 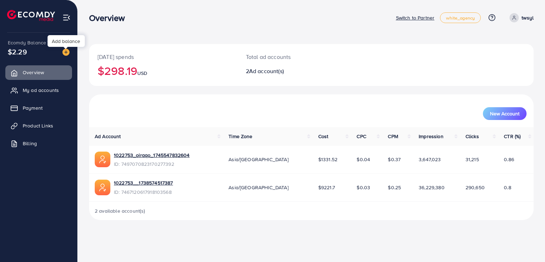 What do you see at coordinates (120, 211) in the screenshot?
I see `span: 2 available account(s)` at bounding box center [120, 211].